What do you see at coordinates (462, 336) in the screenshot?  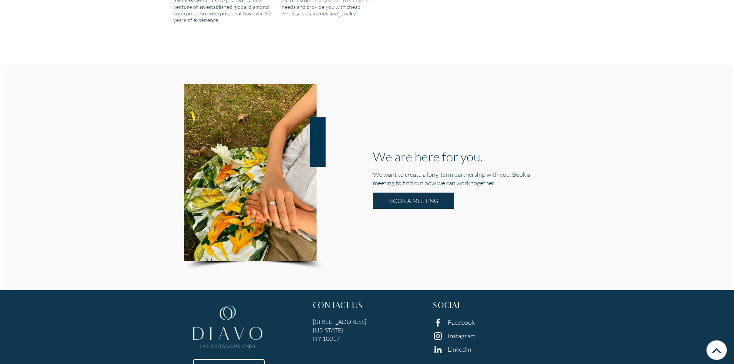 I see `a: Instagram` at bounding box center [462, 336].